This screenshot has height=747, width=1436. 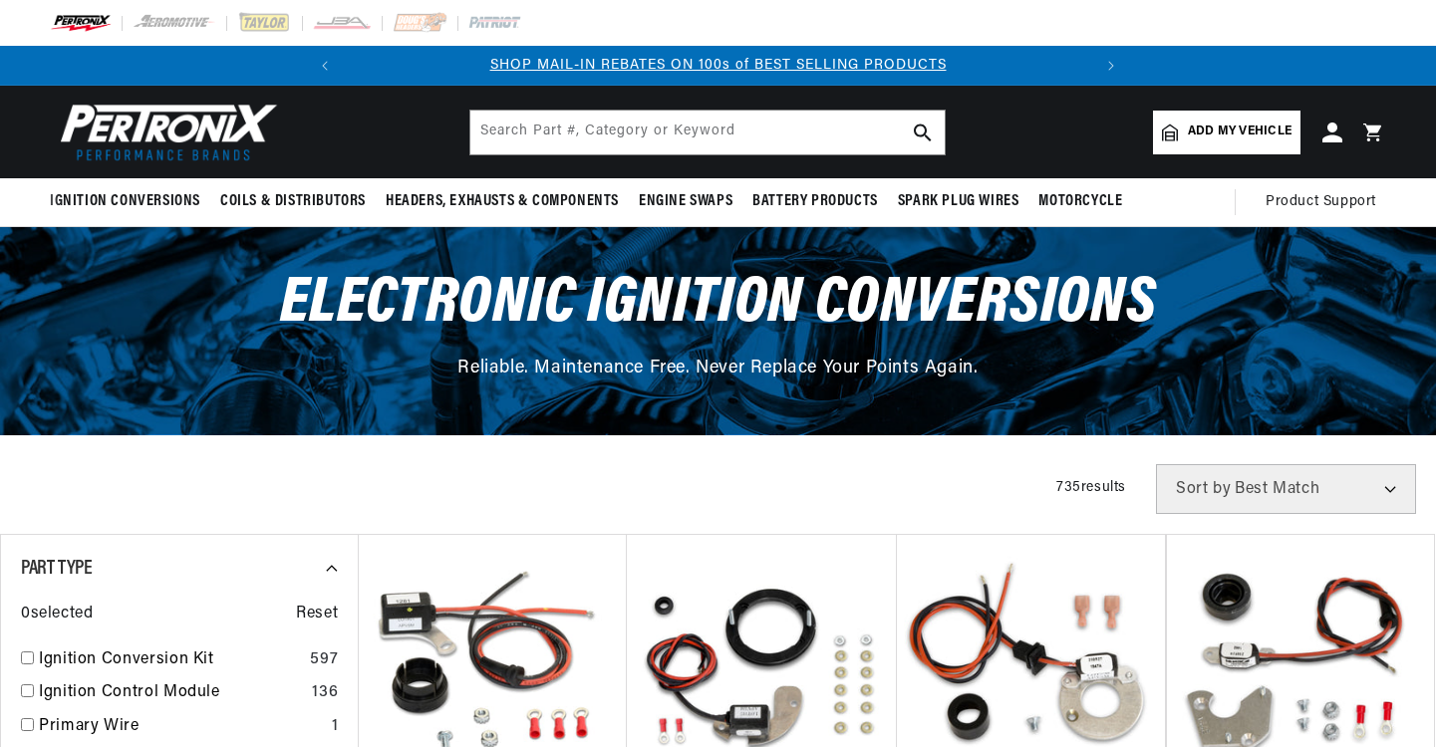 What do you see at coordinates (1226, 133) in the screenshot?
I see `a: Add my vehicle` at bounding box center [1226, 133].